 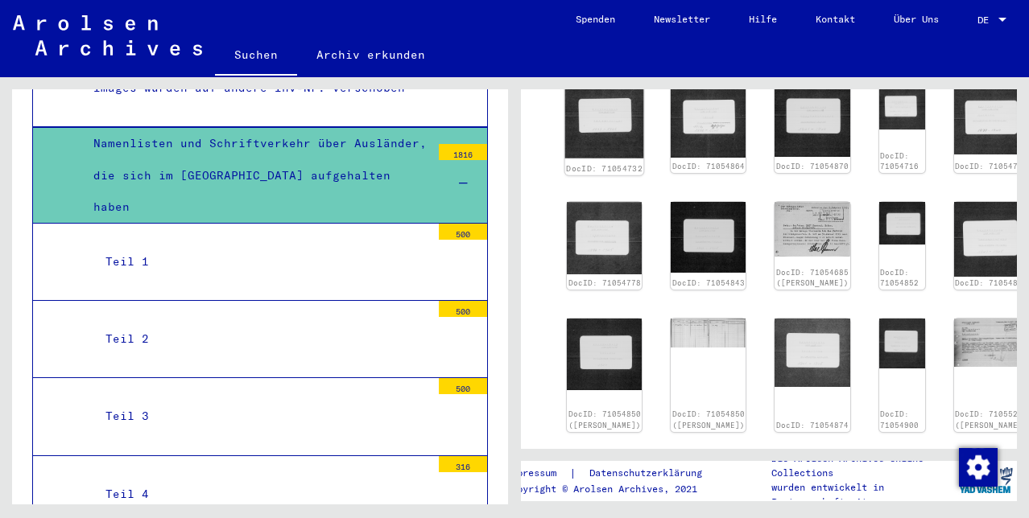 What do you see at coordinates (649, 473) in the screenshot?
I see `a: Datenschutzerklärung` at bounding box center [649, 473].